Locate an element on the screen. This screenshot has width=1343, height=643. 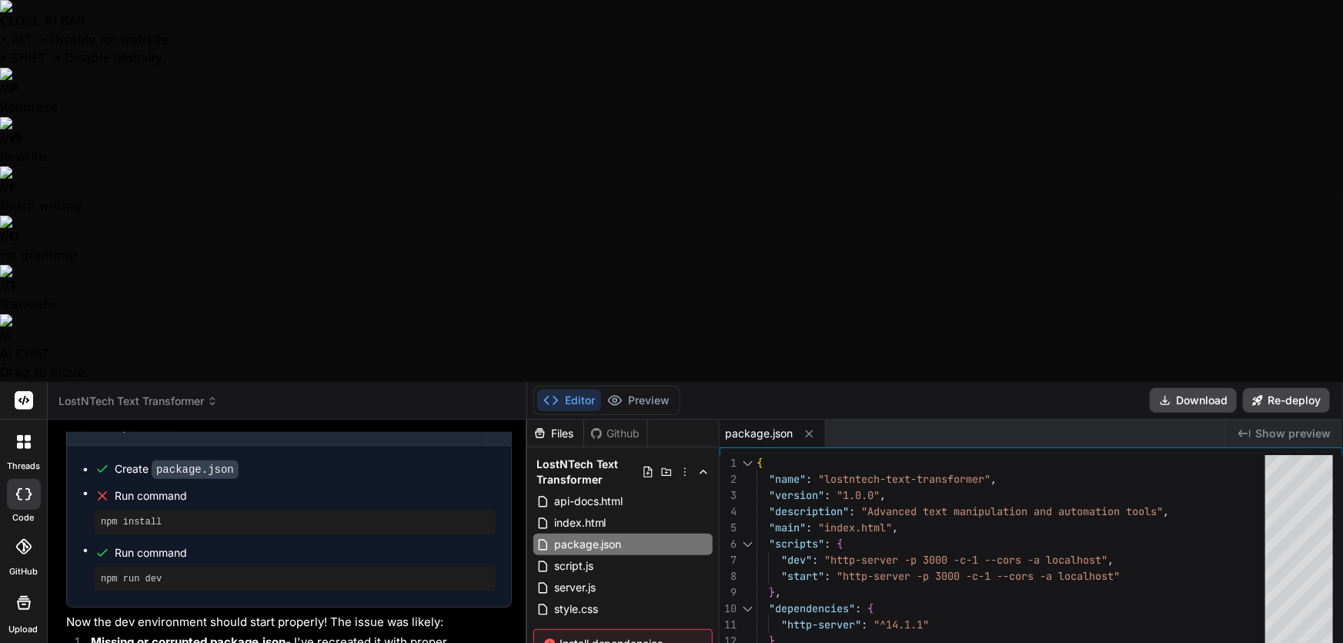
label: Upload is located at coordinates (24, 629).